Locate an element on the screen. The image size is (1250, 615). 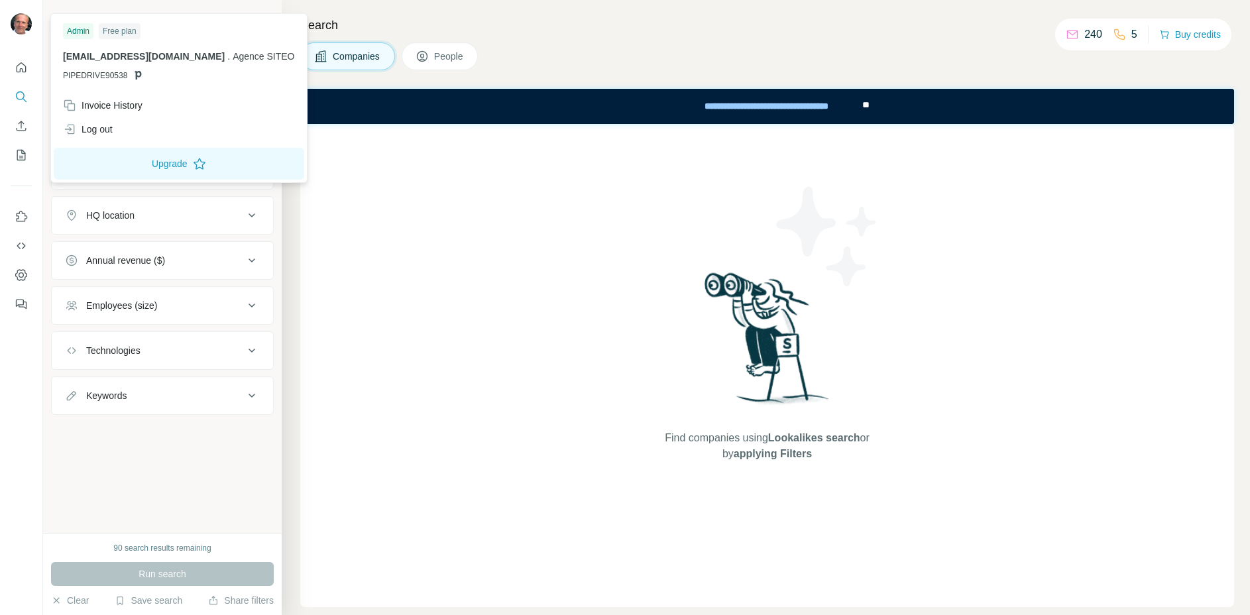
div: Keywords is located at coordinates (106, 396).